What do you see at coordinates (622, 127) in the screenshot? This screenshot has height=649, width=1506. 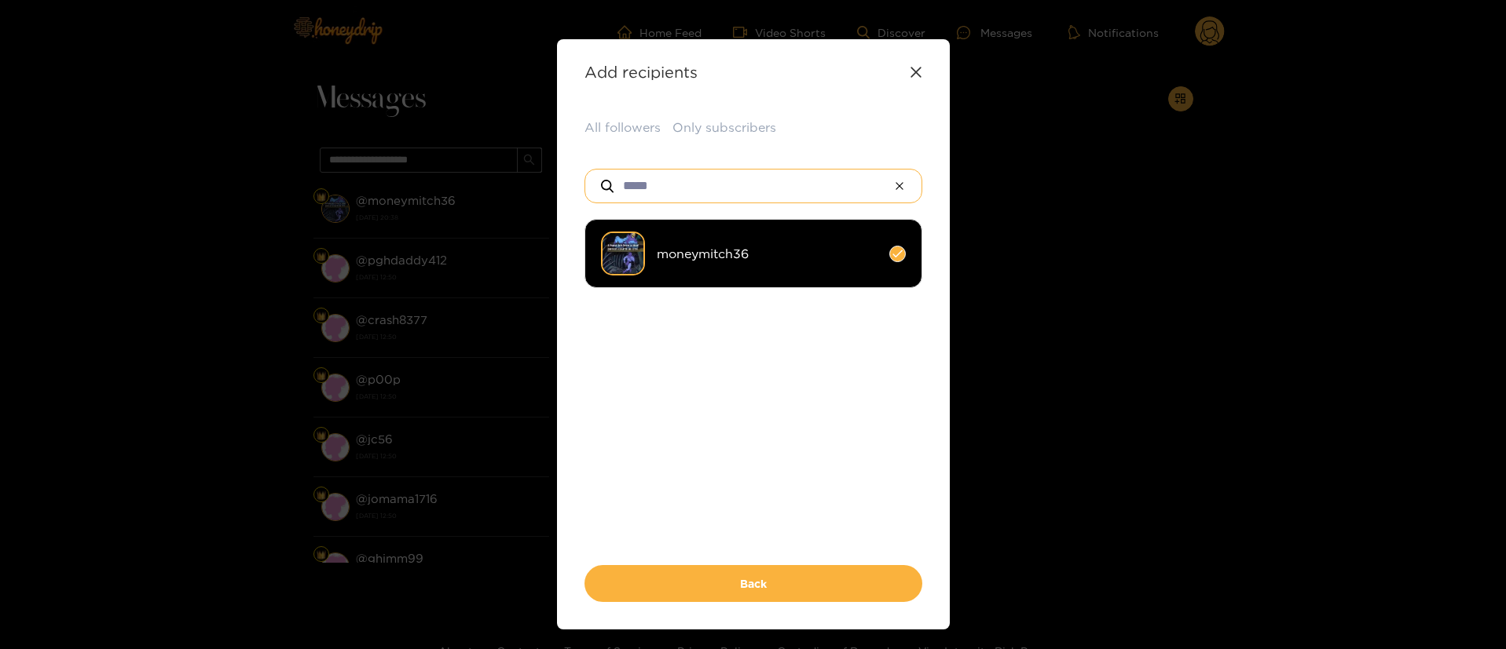 I see `button: All followers` at bounding box center [622, 127].